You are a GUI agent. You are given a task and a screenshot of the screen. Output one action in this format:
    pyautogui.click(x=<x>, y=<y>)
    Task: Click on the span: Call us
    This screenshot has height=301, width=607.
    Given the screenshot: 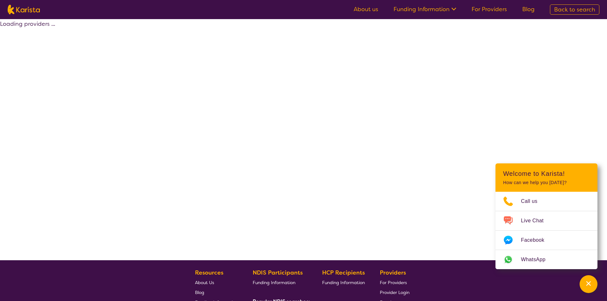 What is the action you would take?
    pyautogui.click(x=533, y=201)
    